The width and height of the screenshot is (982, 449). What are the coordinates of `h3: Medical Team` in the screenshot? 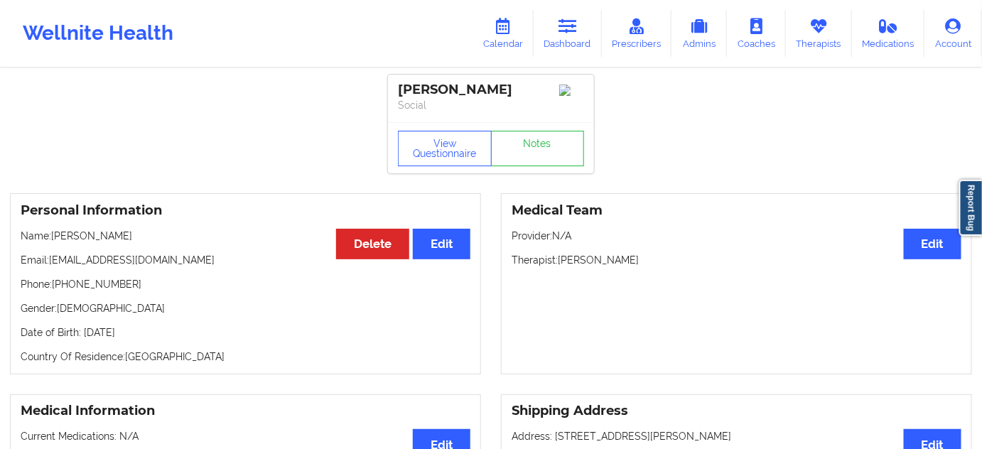 It's located at (736, 210).